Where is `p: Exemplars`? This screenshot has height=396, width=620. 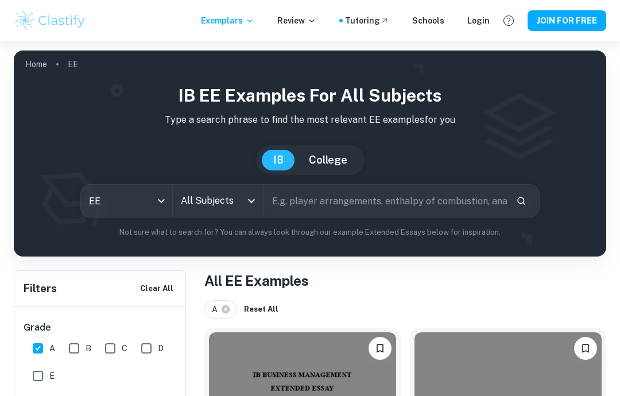 p: Exemplars is located at coordinates (227, 21).